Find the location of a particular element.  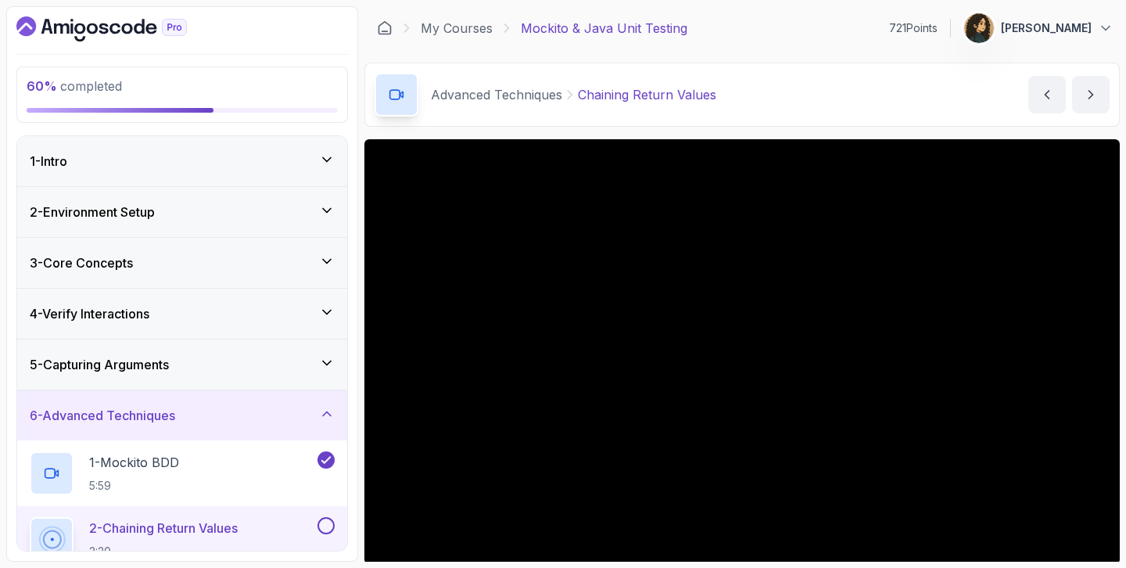

a: My Courses is located at coordinates (457, 28).